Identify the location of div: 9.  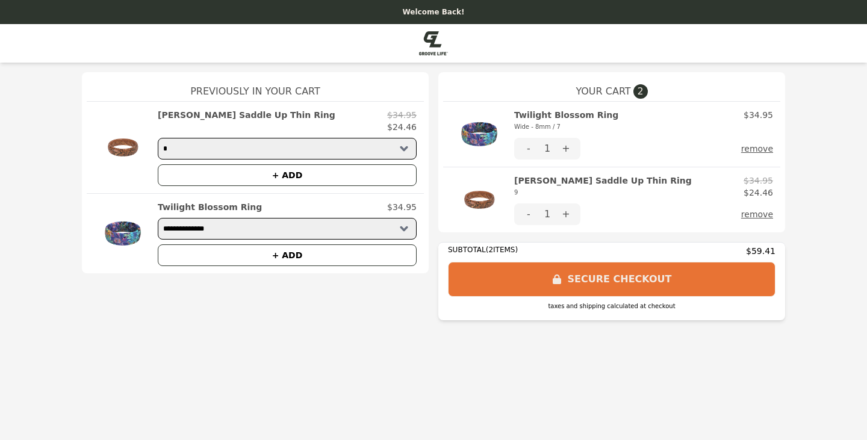
(603, 193).